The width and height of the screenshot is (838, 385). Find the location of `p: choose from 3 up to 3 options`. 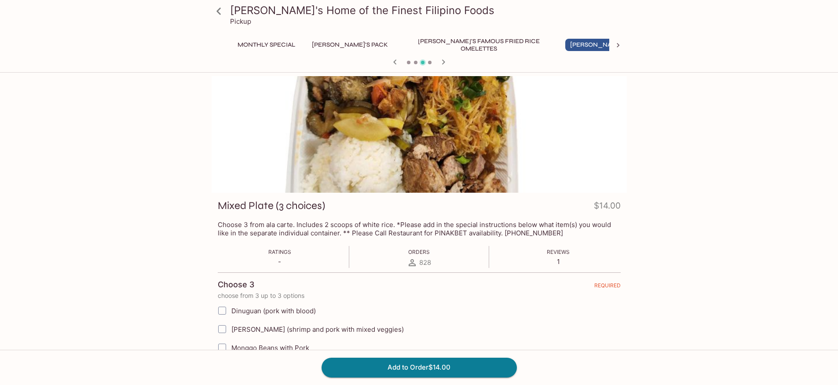

p: choose from 3 up to 3 options is located at coordinates (419, 296).